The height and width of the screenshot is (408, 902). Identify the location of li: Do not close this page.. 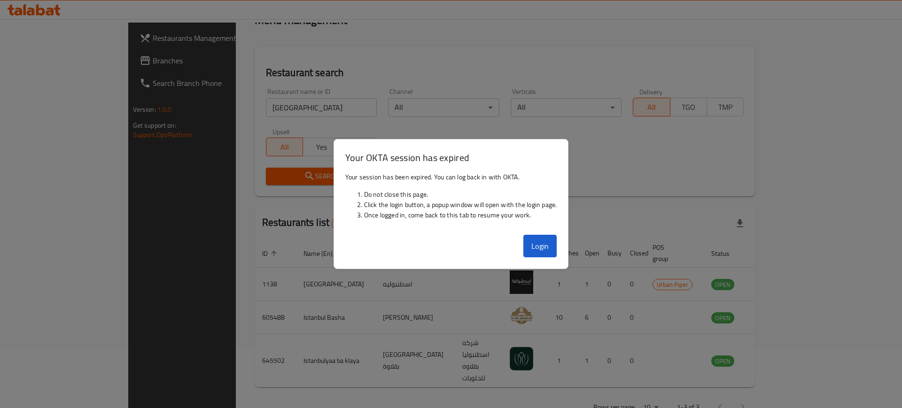
(460, 194).